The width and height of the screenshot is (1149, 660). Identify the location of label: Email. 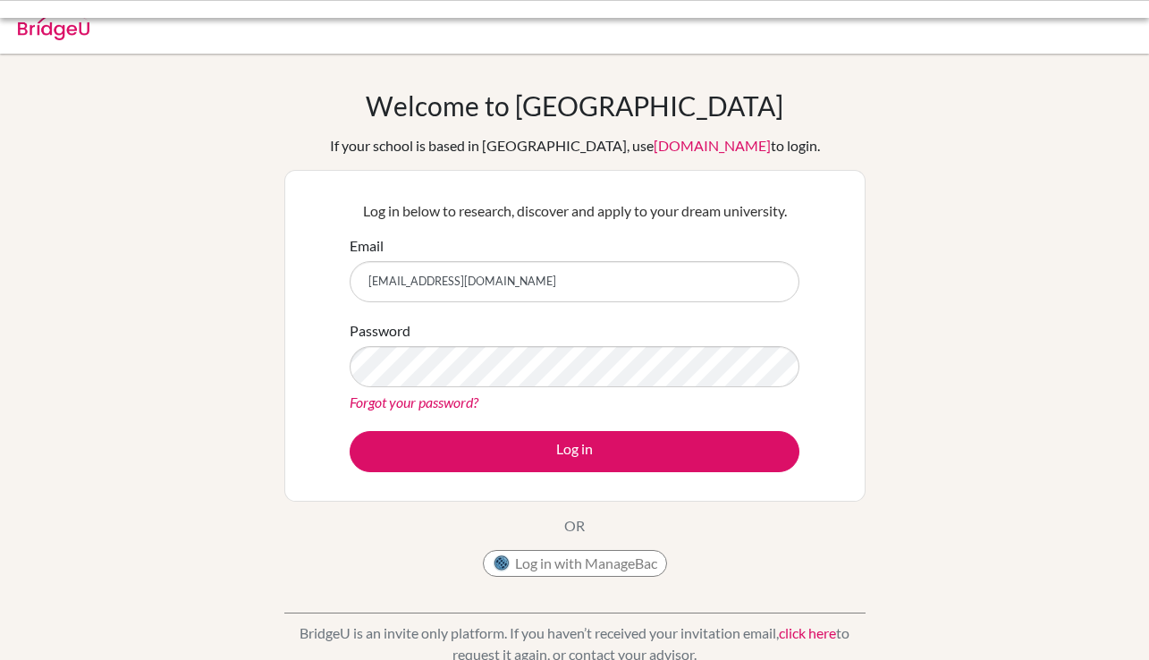
(367, 246).